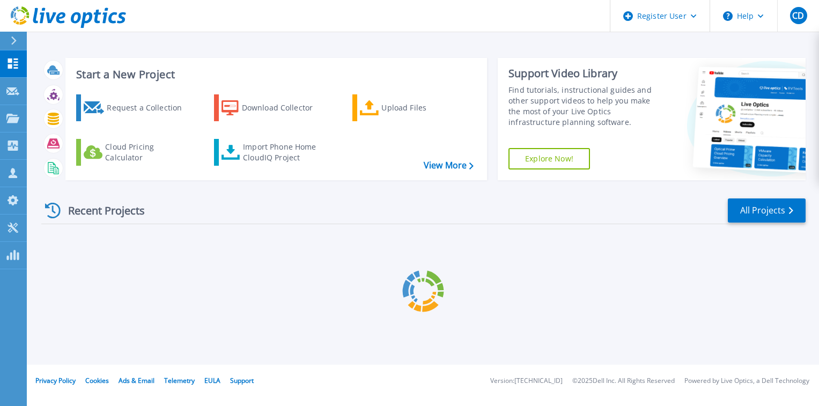  What do you see at coordinates (623, 381) in the screenshot?
I see `li: © 2025 Dell Inc. All Rights Reserved` at bounding box center [623, 381].